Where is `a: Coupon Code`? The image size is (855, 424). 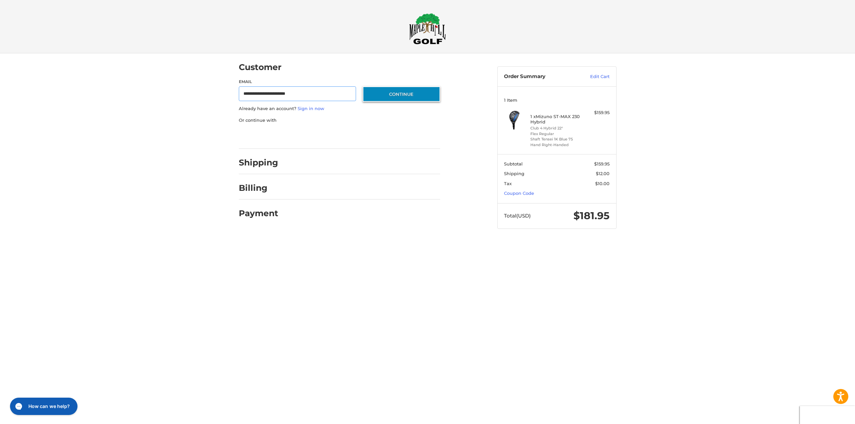
a: Coupon Code is located at coordinates (519, 193).